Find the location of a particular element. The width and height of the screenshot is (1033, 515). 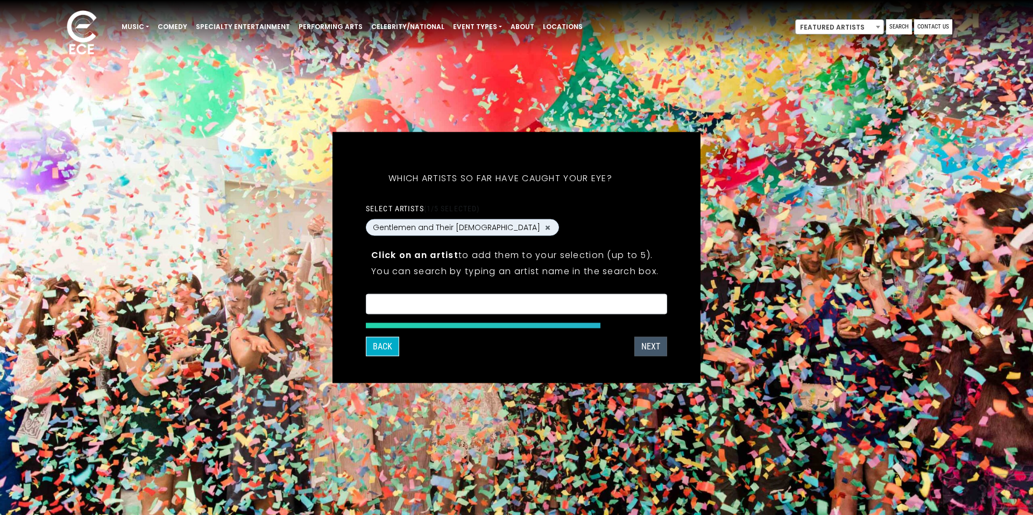

button: Remove Gentlemen and Their Lady is located at coordinates (548, 228).